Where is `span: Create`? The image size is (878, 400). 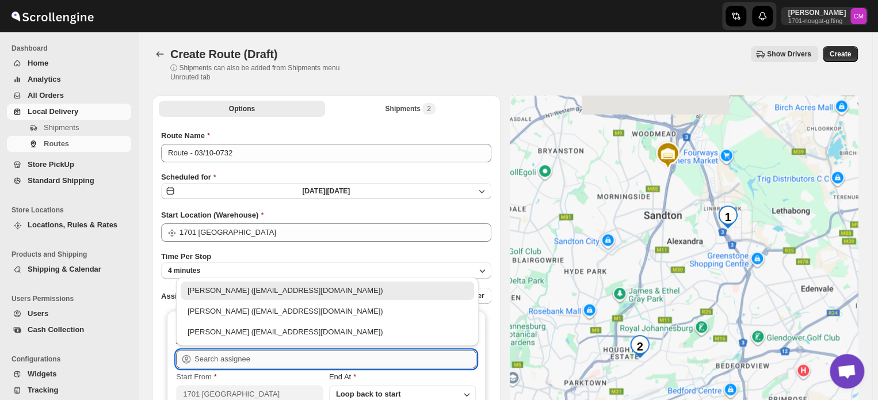
span: Create is located at coordinates (840, 54).